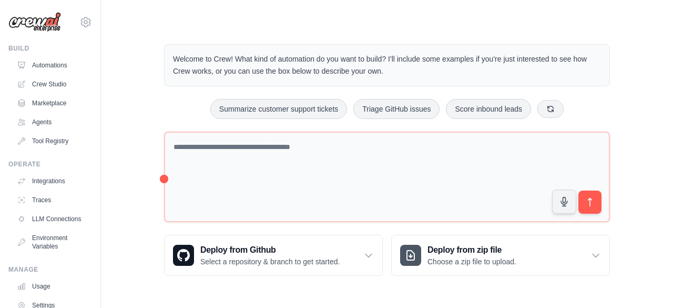 The height and width of the screenshot is (308, 673). What do you see at coordinates (52, 181) in the screenshot?
I see `a: Integrations` at bounding box center [52, 181].